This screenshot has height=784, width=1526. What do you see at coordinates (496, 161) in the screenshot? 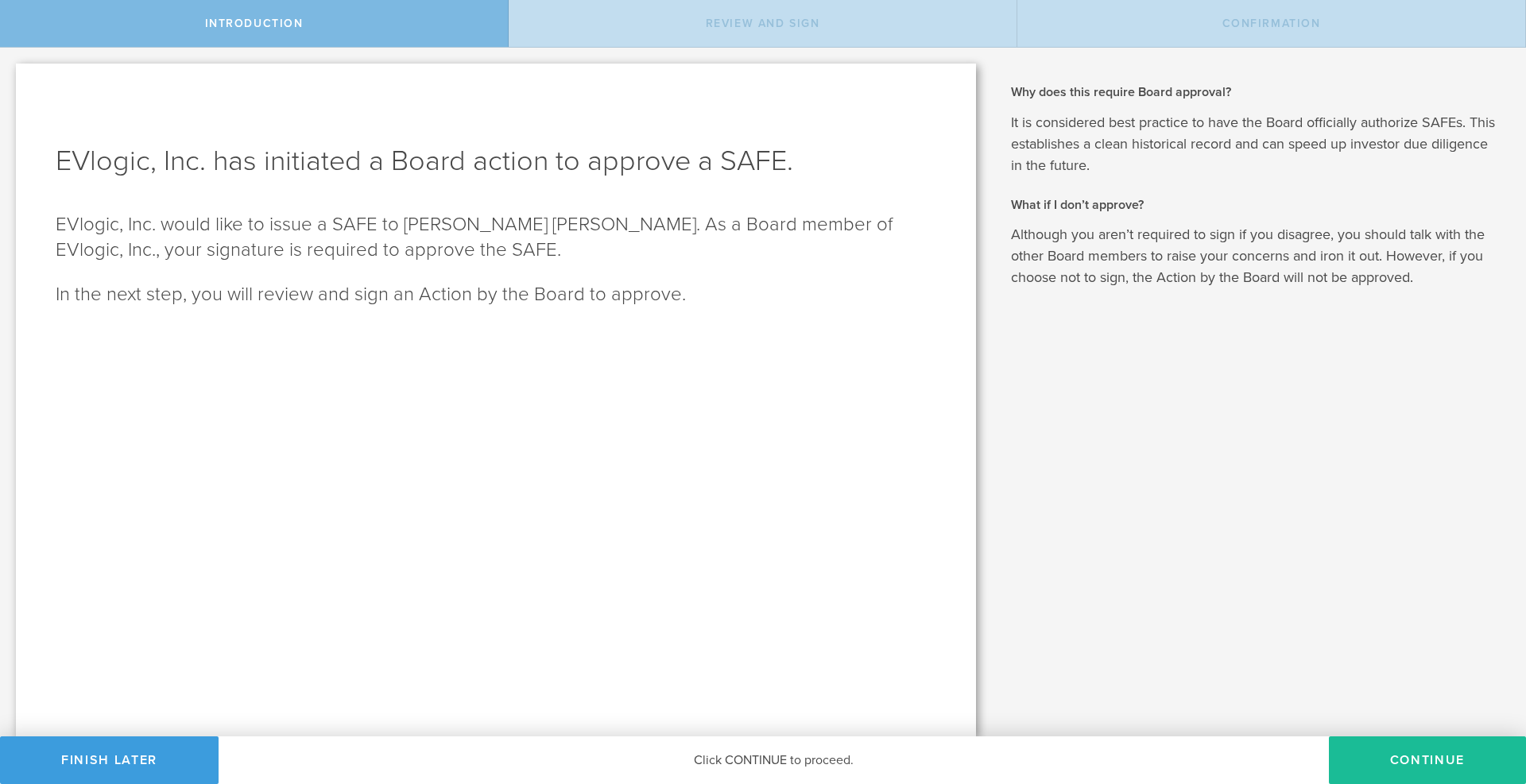
I see `h1: EVlogic, Inc. has initiated a Board action to approve a SAFE.` at bounding box center [496, 161].